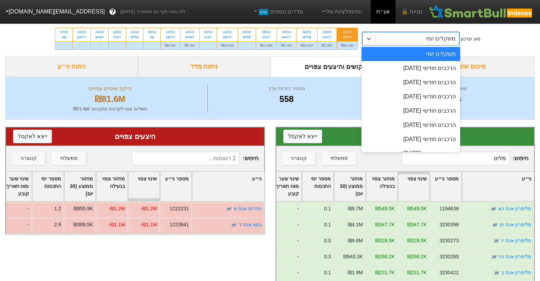  I want to click on a: מליסרון אגח כא, so click(515, 208).